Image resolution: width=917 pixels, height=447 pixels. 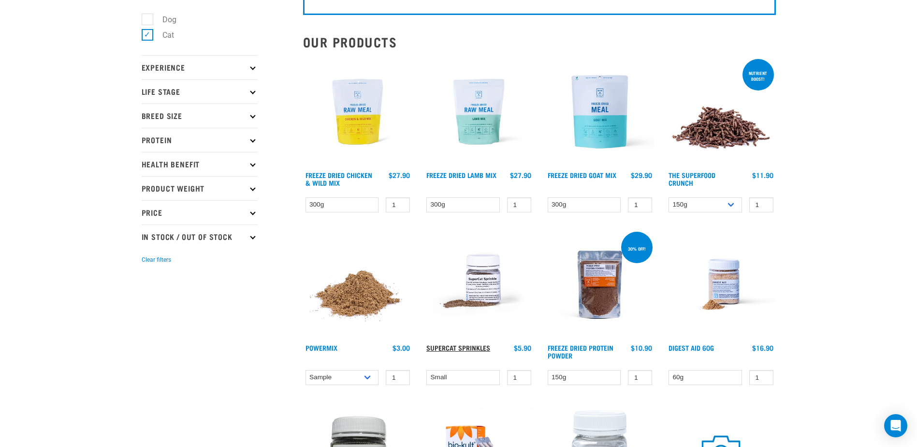 I want to click on button: Clear filters, so click(x=156, y=260).